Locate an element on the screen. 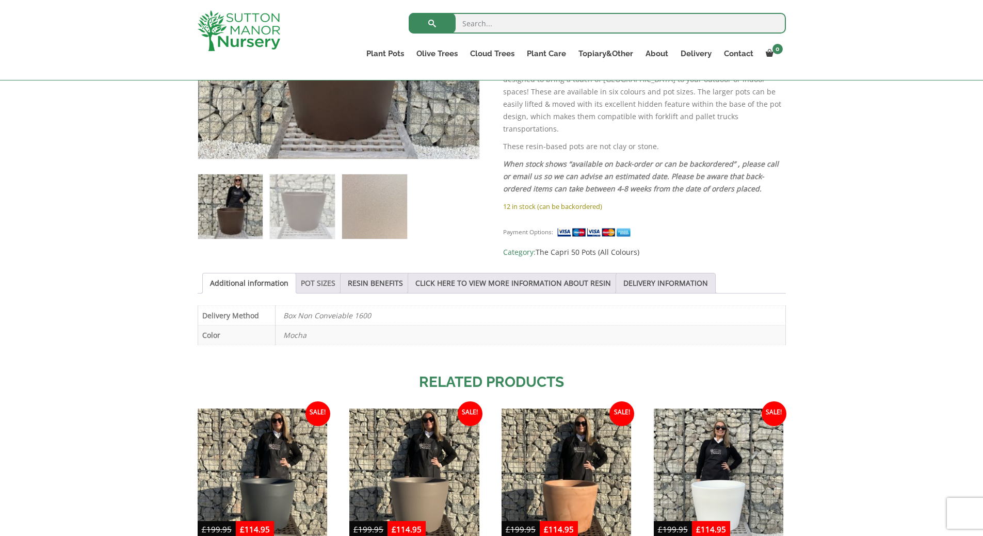 This screenshot has width=983, height=536. p: Mocha is located at coordinates (531, 335).